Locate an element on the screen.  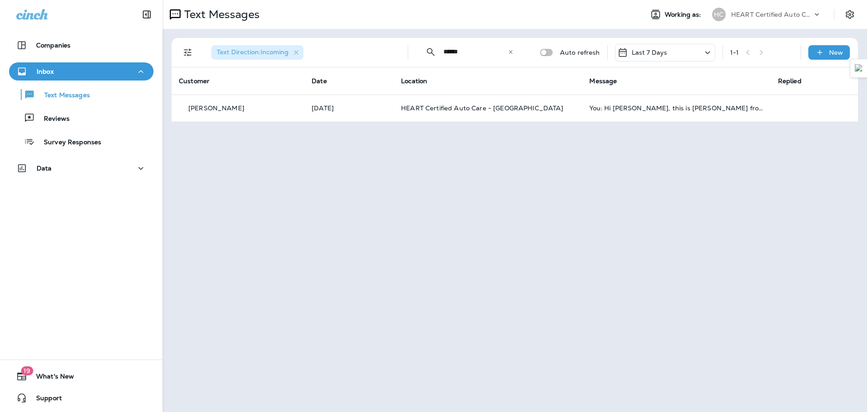
img: Detect Auto is located at coordinates (859, 68).